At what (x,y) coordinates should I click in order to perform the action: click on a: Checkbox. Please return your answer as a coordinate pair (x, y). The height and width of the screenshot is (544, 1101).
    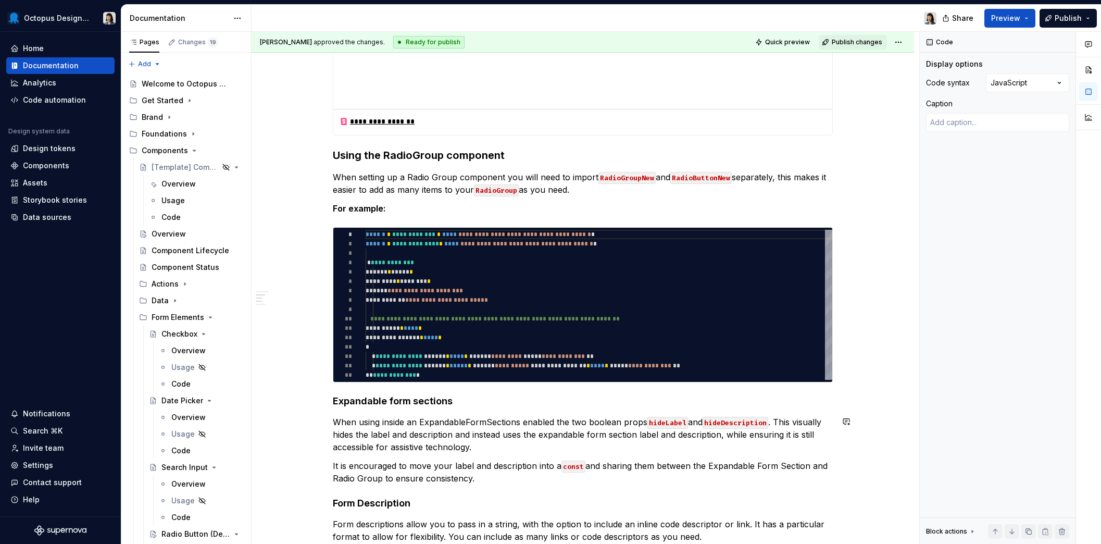
    Looking at the image, I should click on (196, 334).